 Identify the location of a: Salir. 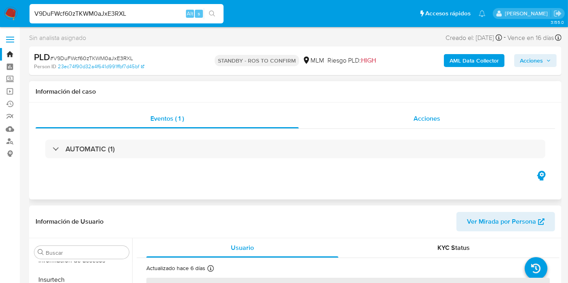
(557, 13).